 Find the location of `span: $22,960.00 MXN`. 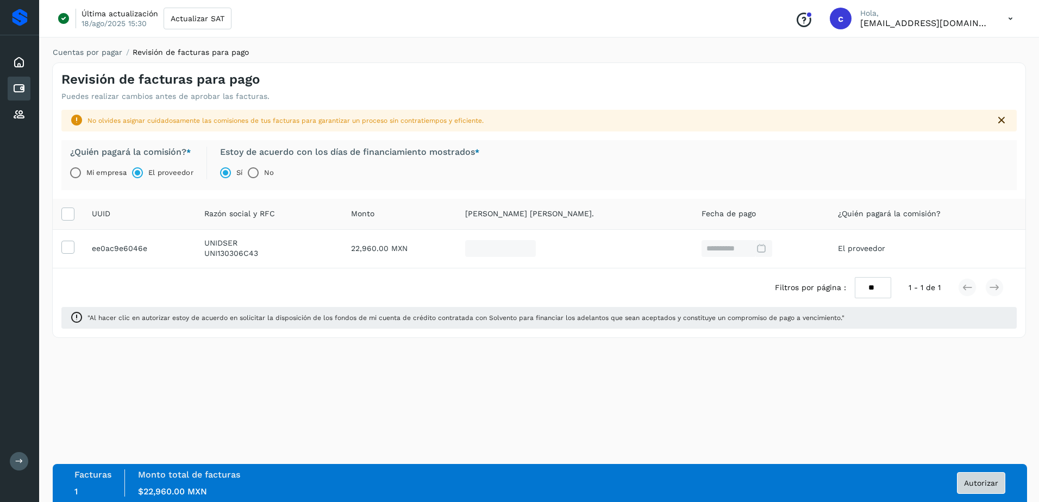

span: $22,960.00 MXN is located at coordinates (172, 491).